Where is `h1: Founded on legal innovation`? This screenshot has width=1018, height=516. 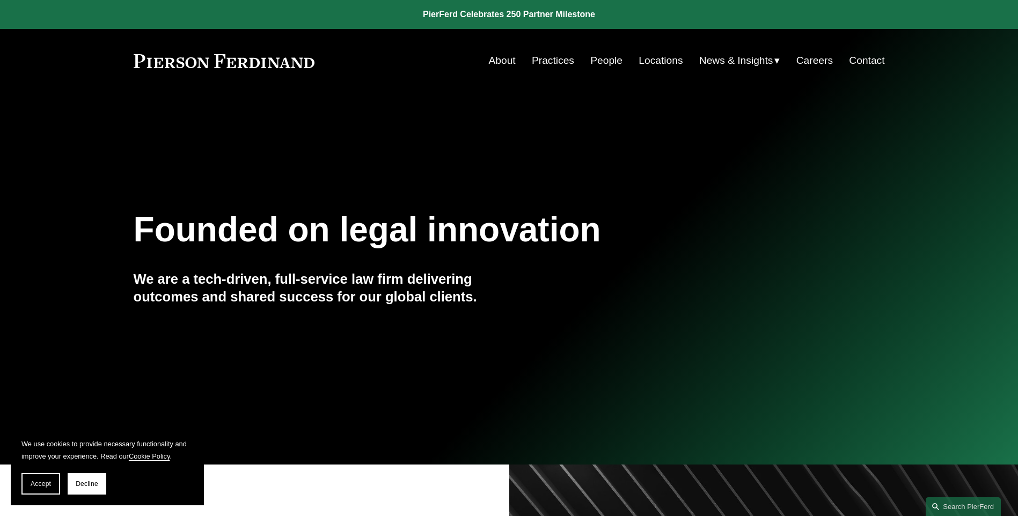 h1: Founded on legal innovation is located at coordinates (447, 230).